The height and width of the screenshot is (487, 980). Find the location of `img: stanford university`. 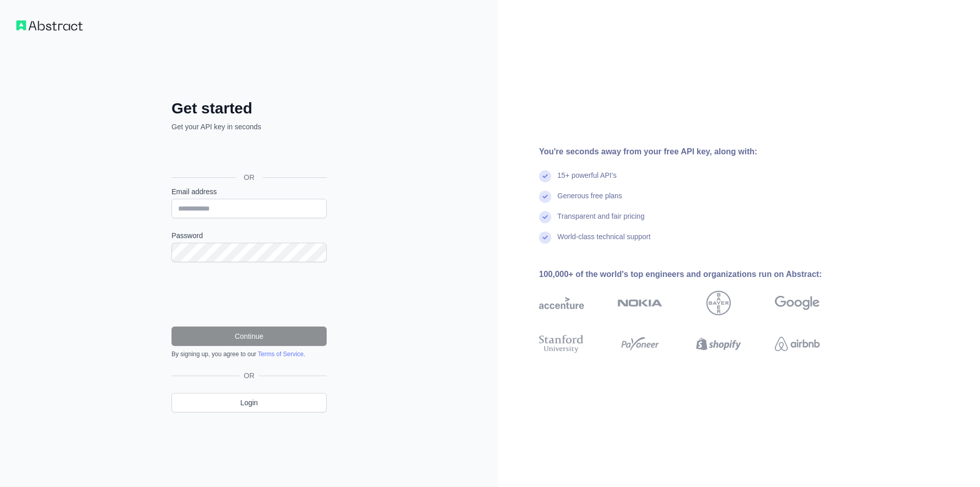

img: stanford university is located at coordinates (562, 344).